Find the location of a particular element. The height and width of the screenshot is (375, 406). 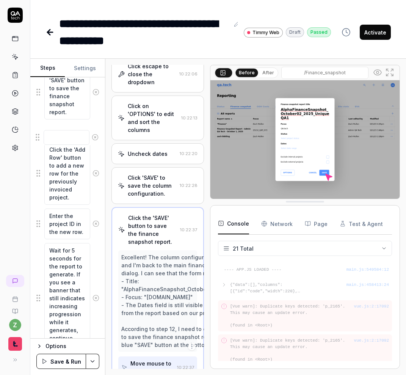

div: Click on 'OPTIONS' to edit and sort the columns is located at coordinates (153, 118).